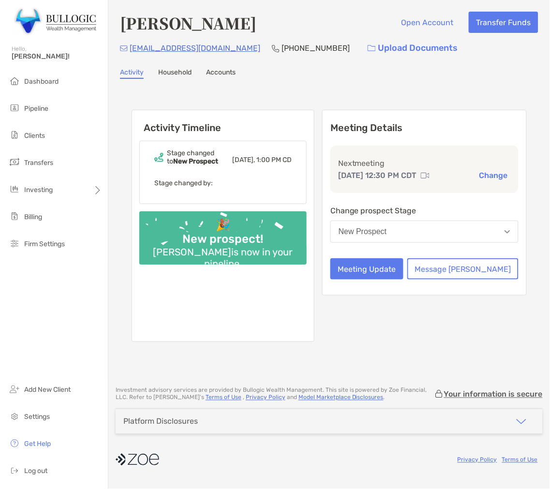 The height and width of the screenshot is (489, 550). What do you see at coordinates (521, 422) in the screenshot?
I see `img: icon arrow` at bounding box center [521, 422].